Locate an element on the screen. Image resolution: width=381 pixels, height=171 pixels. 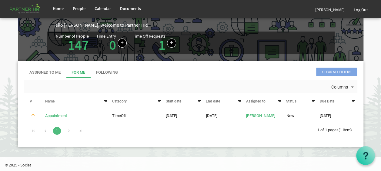
span: Due Date is located at coordinates (327, 101).